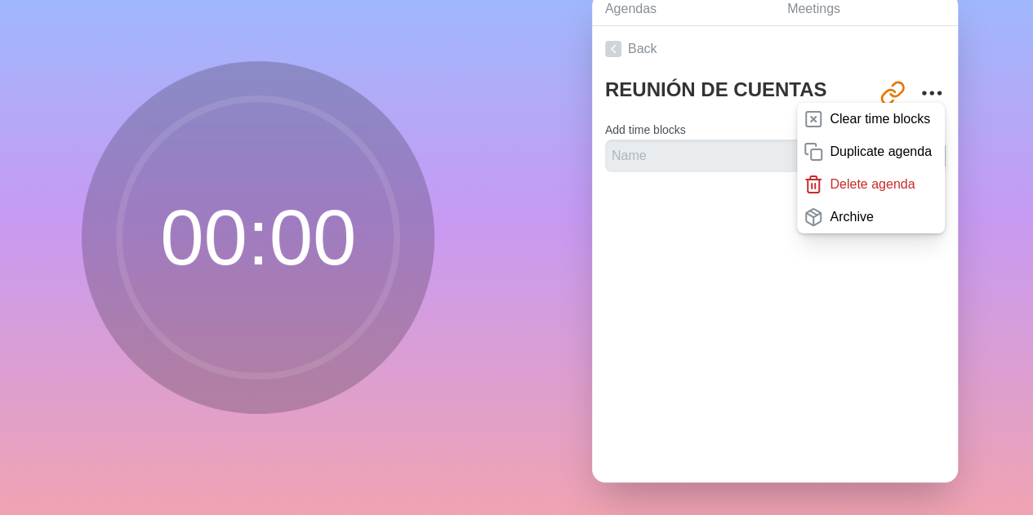 This screenshot has height=515, width=1033. What do you see at coordinates (872, 185) in the screenshot?
I see `p: Delete agenda` at bounding box center [872, 185].